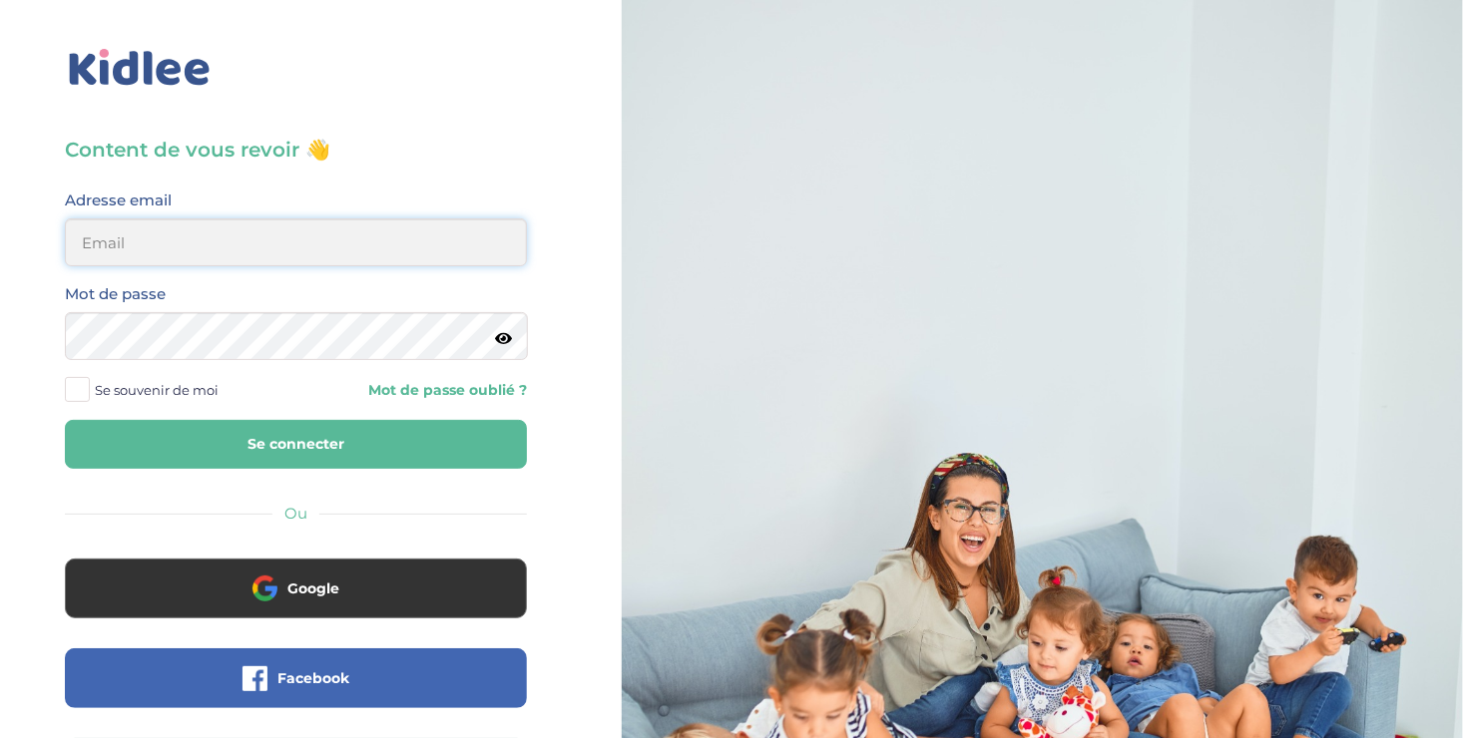 Image resolution: width=1463 pixels, height=738 pixels. Describe the element at coordinates (295, 602) in the screenshot. I see `a: Google` at that location.